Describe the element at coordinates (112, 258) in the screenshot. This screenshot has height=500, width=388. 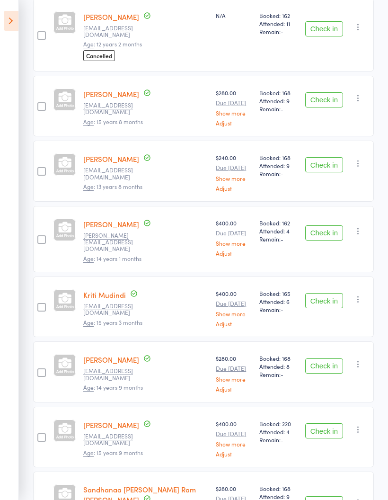
I see `span: : 14 years 1 months` at that location.